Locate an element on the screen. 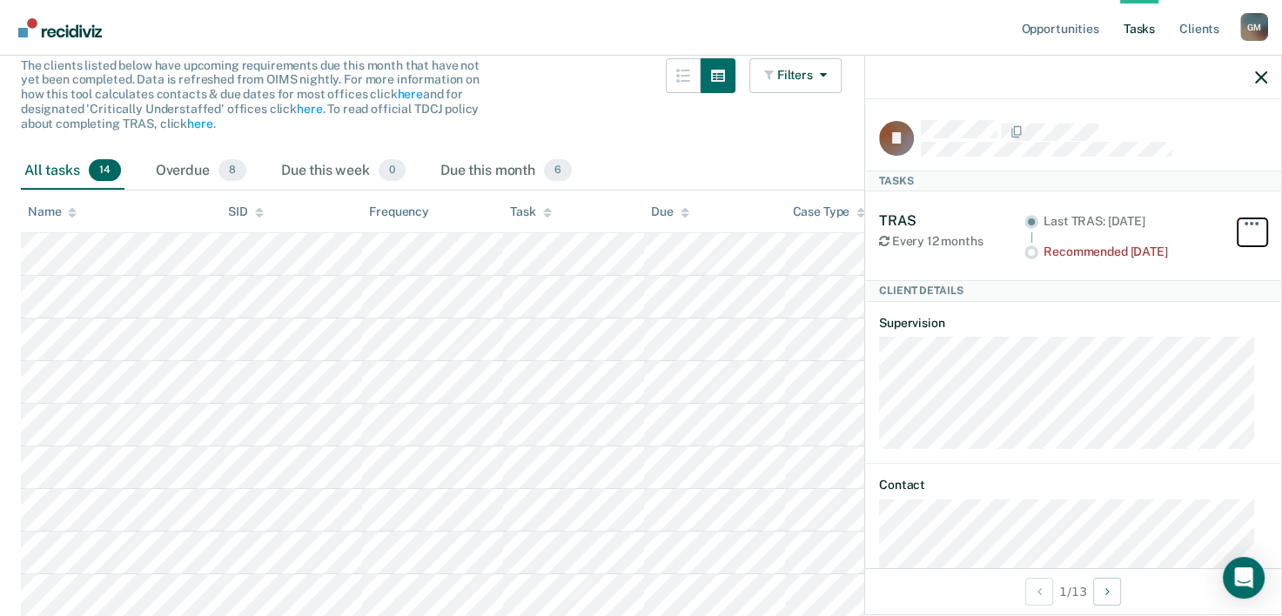 The width and height of the screenshot is (1282, 616). div: Open Intercom Messenger is located at coordinates (1244, 578).